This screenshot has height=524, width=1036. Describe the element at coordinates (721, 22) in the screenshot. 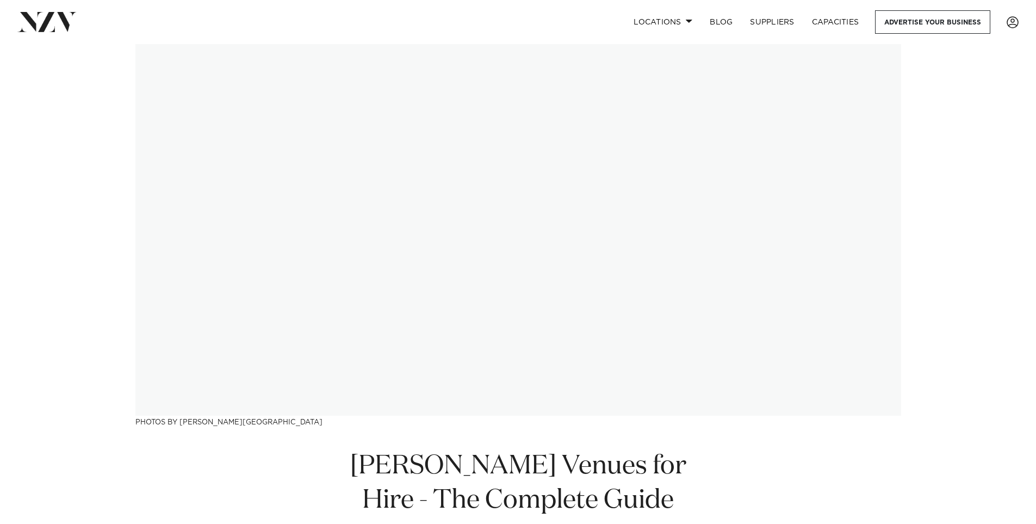

I see `a: BLOG` at that location.